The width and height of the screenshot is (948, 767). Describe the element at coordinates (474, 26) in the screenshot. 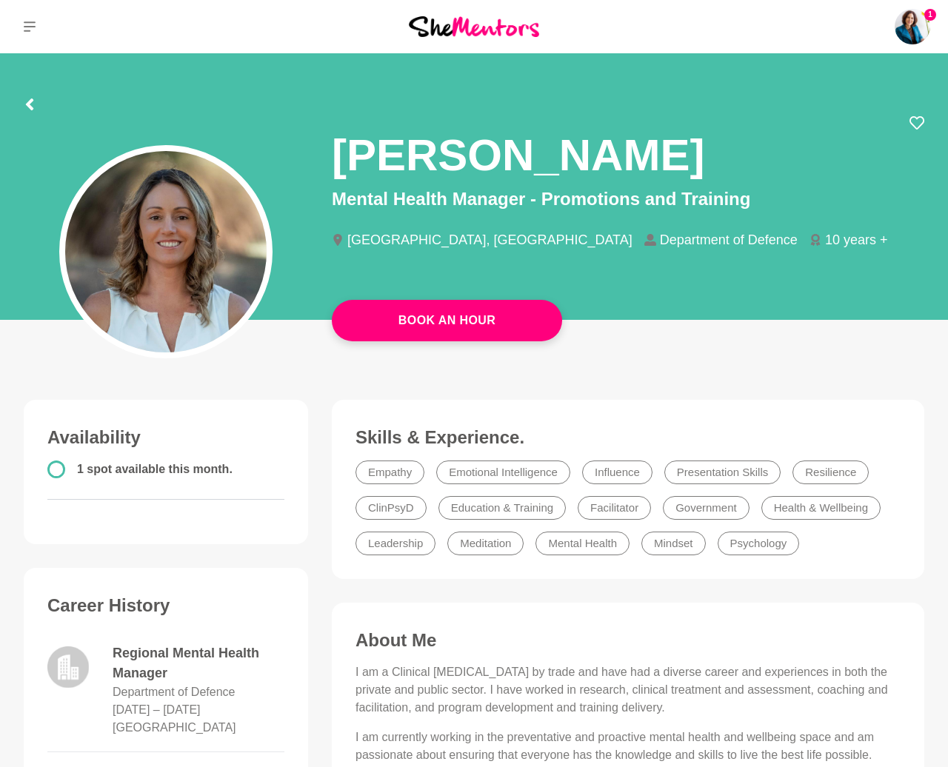

I see `img: She Mentors Logo` at that location.